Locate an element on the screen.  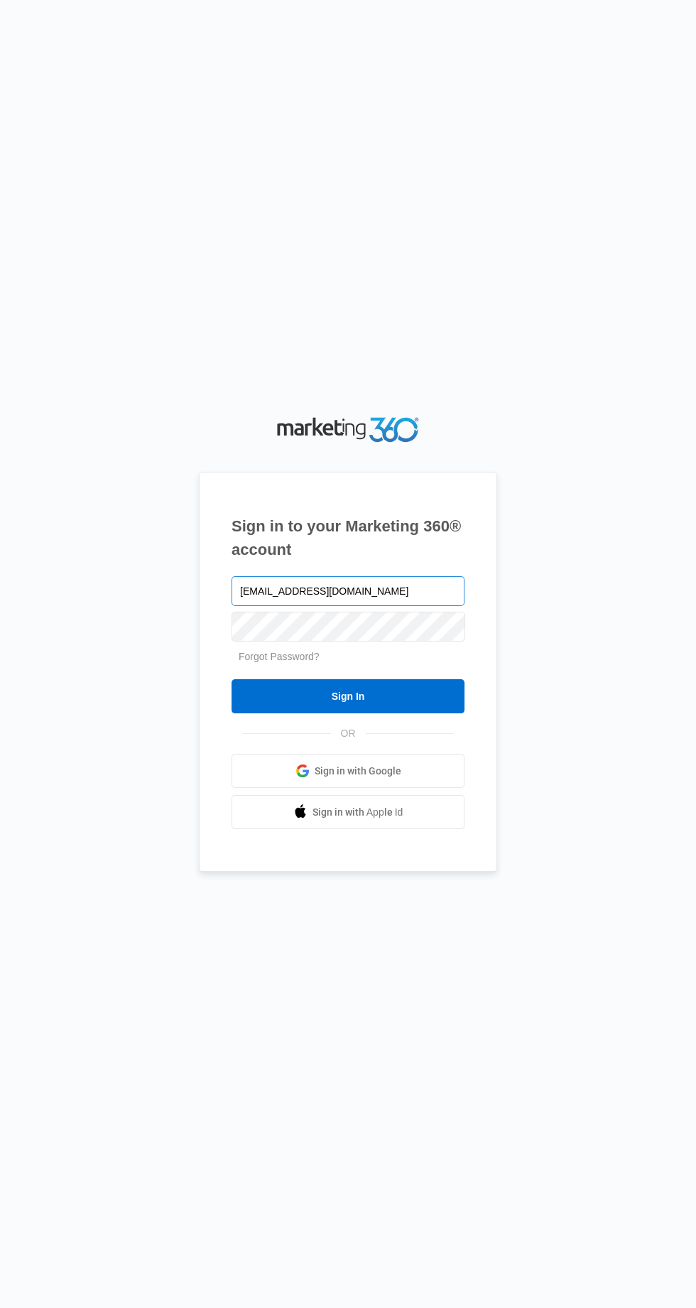
span: OR is located at coordinates (348, 733).